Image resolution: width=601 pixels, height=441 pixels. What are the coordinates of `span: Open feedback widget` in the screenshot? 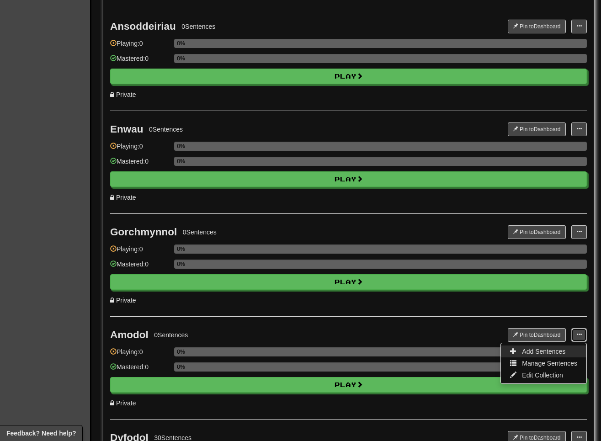 It's located at (41, 433).